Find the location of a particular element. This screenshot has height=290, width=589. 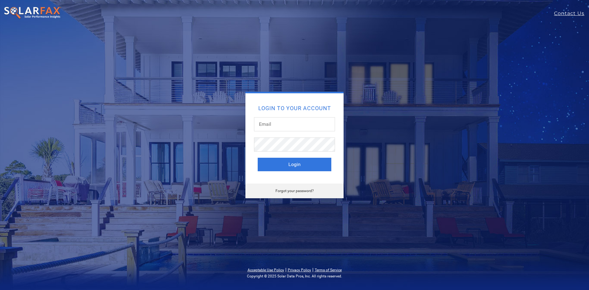

a: Privacy Policy is located at coordinates (299, 270).